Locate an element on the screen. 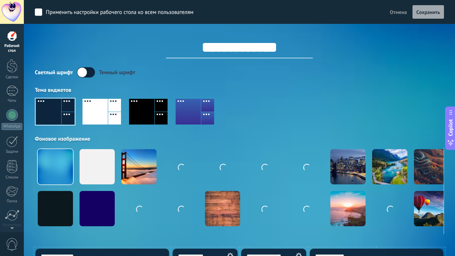 Image resolution: width=455 pixels, height=256 pixels. div: Списки is located at coordinates (12, 177).